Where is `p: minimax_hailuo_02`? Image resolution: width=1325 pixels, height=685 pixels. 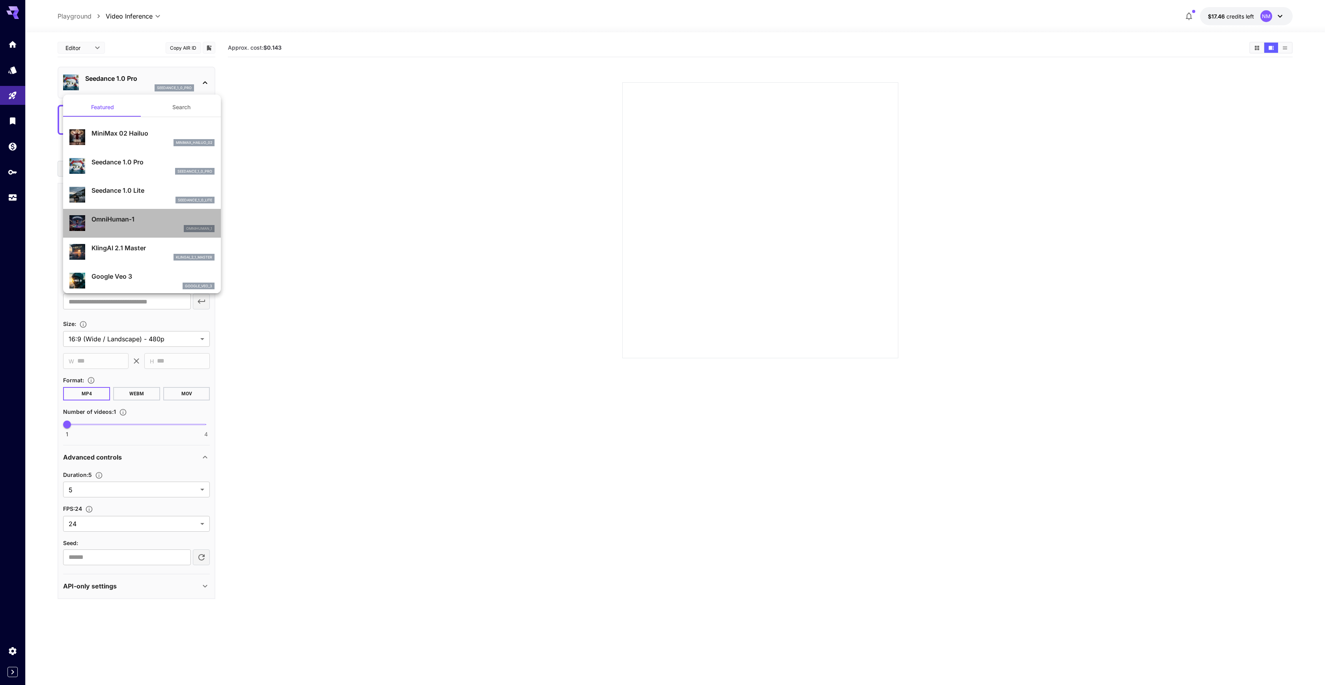
p: minimax_hailuo_02 is located at coordinates (194, 143).